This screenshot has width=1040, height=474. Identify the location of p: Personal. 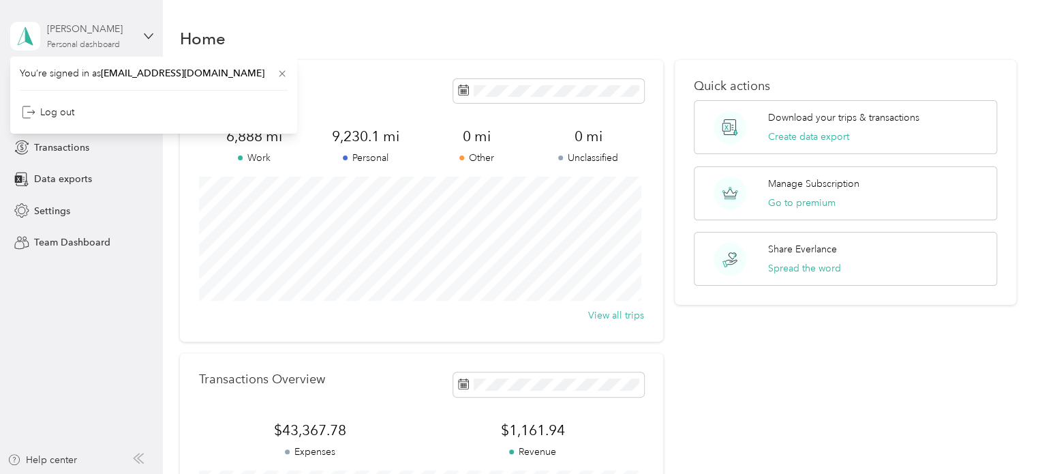
(365, 157).